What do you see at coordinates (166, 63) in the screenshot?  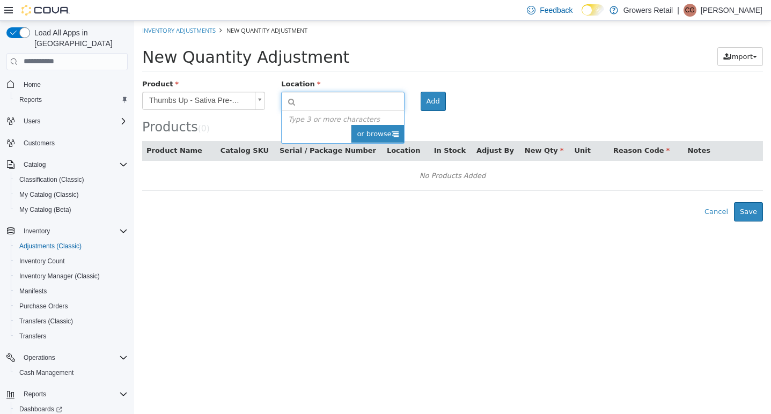 I see `span: Location` at bounding box center [166, 63].